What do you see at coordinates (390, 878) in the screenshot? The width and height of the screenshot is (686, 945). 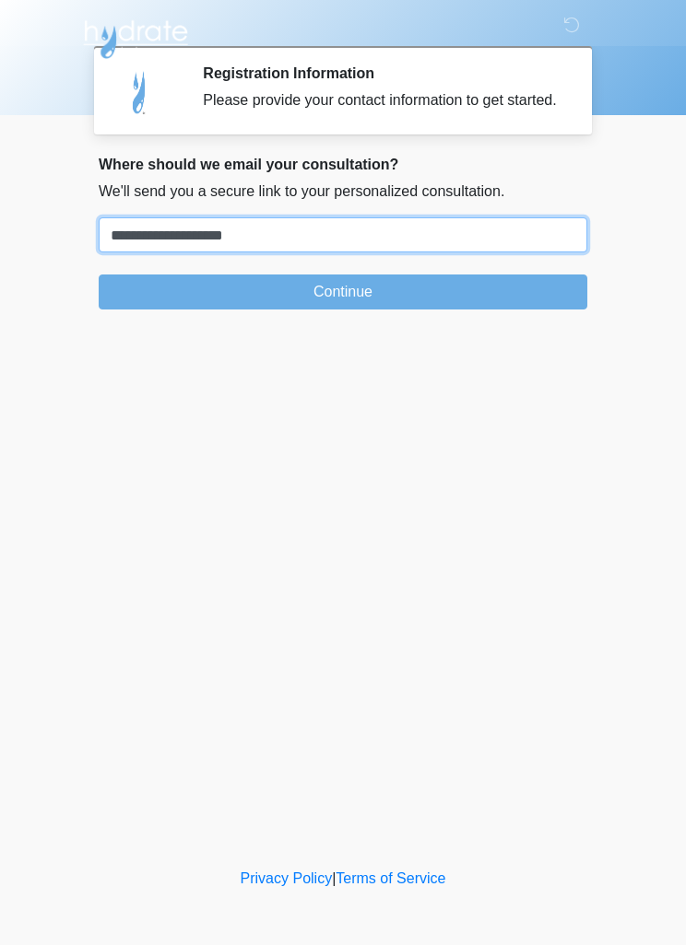 I see `a: Terms of Service` at bounding box center [390, 878].